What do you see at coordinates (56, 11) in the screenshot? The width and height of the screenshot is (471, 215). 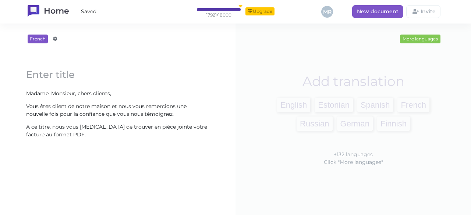 I see `h1: Home` at bounding box center [56, 11].